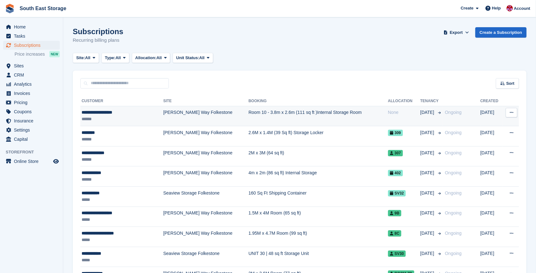  What do you see at coordinates (206, 101) in the screenshot?
I see `th: Site` at bounding box center [206, 101].